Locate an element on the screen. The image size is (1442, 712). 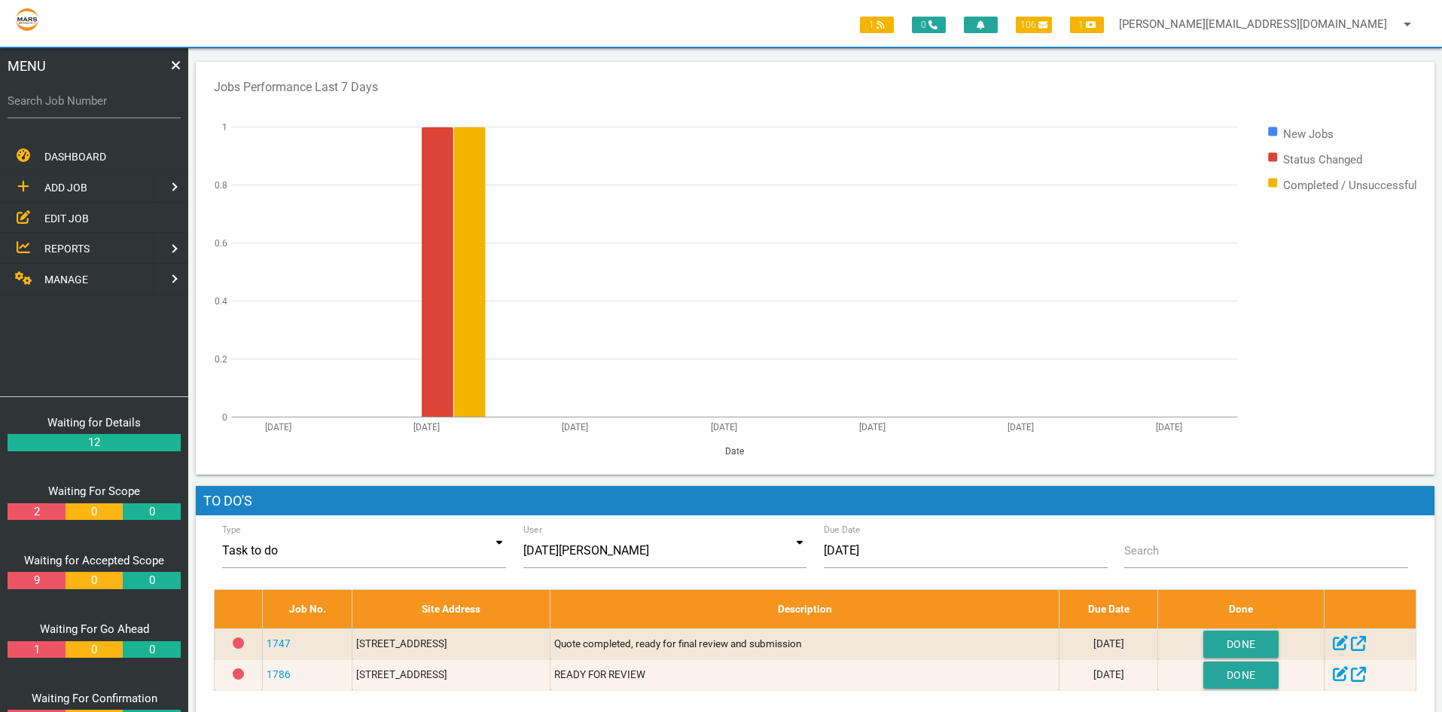
th: Job No. is located at coordinates (307, 608).